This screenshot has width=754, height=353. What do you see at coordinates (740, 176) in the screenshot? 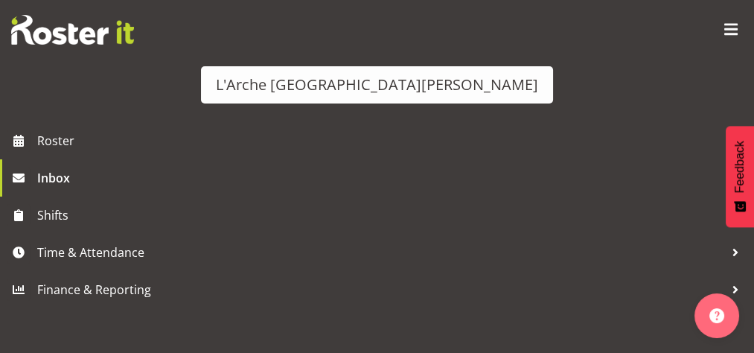
I see `button: Feedback - Show survey` at bounding box center [740, 176].